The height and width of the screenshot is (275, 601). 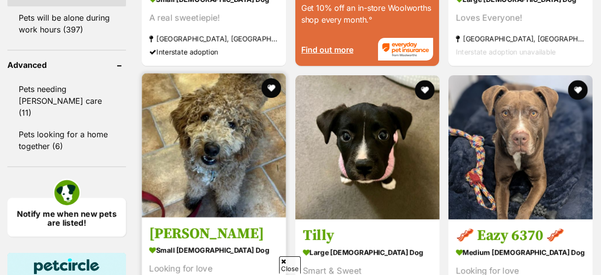 I want to click on span: Interstate adoption unavailable, so click(x=506, y=52).